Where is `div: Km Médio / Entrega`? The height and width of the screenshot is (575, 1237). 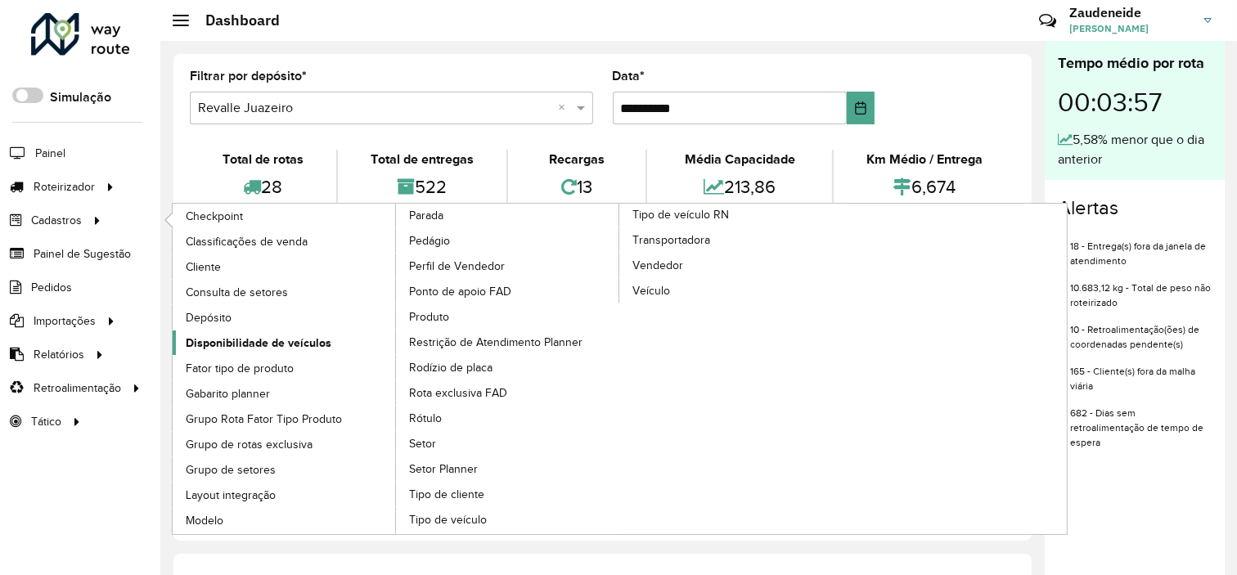
div: Km Médio / Entrega is located at coordinates (925, 160).